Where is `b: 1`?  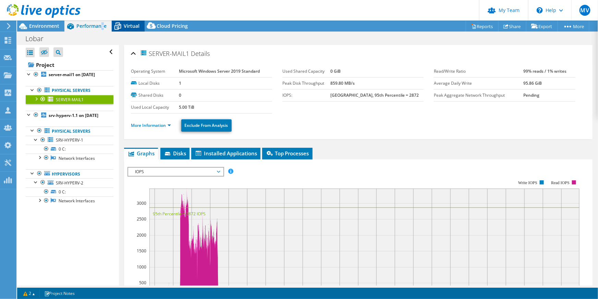 b: 1 is located at coordinates (180, 83).